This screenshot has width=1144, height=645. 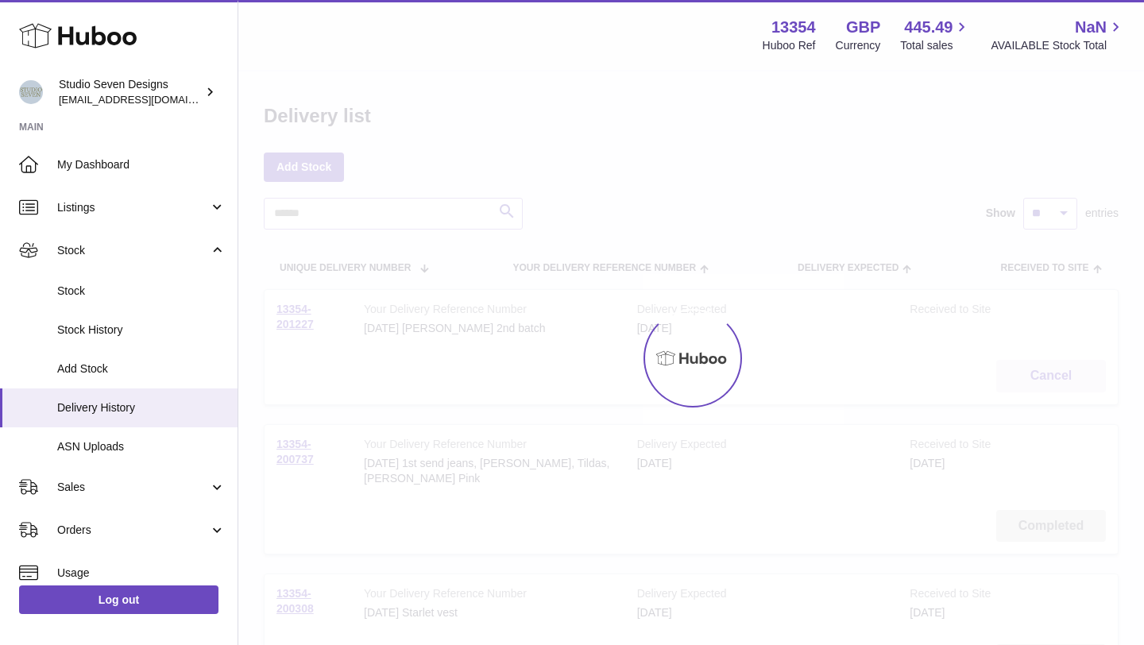 What do you see at coordinates (141, 330) in the screenshot?
I see `span: Stock History` at bounding box center [141, 330].